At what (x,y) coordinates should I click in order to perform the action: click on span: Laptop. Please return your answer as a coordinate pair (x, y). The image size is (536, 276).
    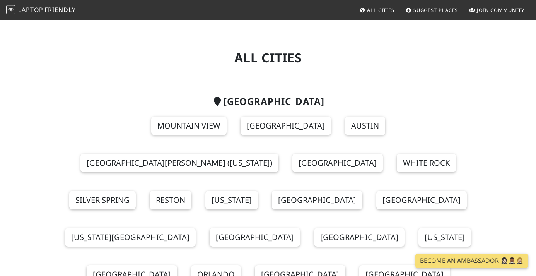
    Looking at the image, I should click on (31, 10).